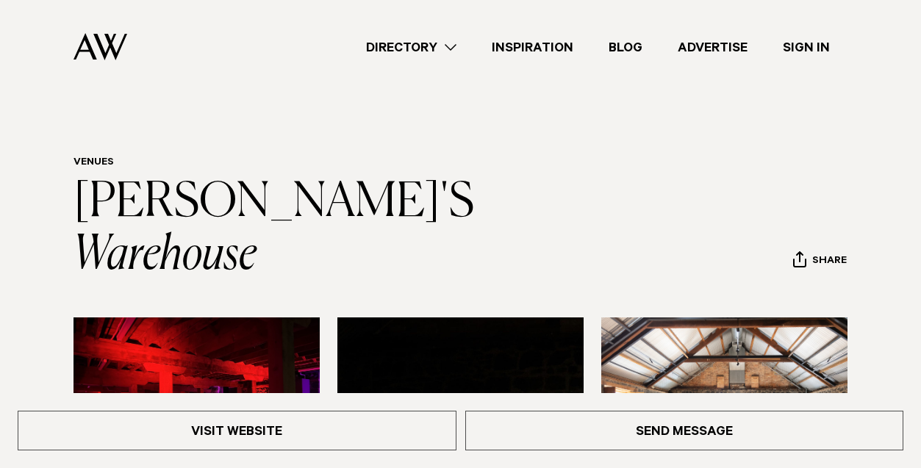  What do you see at coordinates (806, 47) in the screenshot?
I see `a: Sign In` at bounding box center [806, 47].